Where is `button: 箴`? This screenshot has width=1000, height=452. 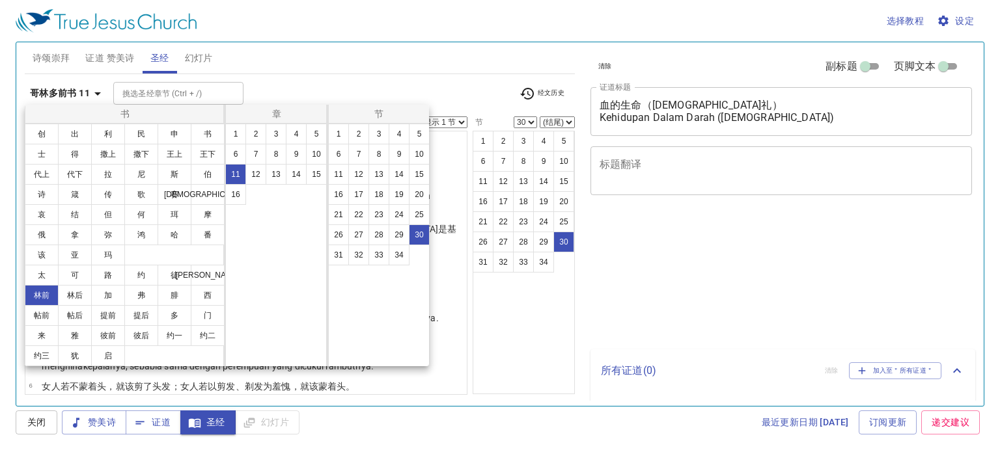 button: 箴 is located at coordinates (75, 195).